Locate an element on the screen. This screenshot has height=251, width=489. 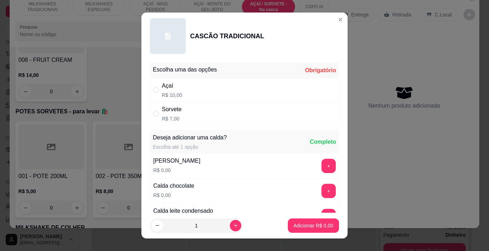
div: Obrigatório is located at coordinates (320, 71).